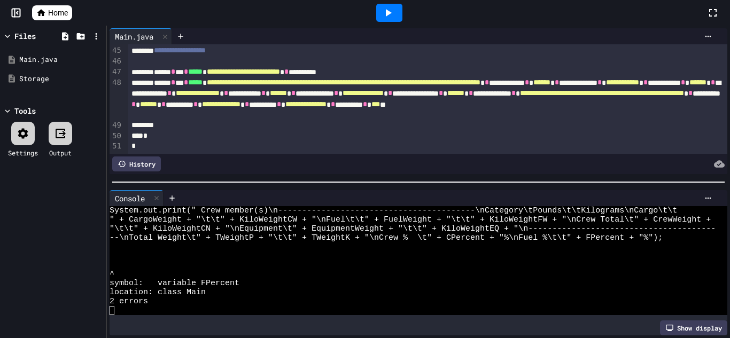 This screenshot has width=730, height=338. Describe the element at coordinates (25, 111) in the screenshot. I see `div: Tools` at that location.